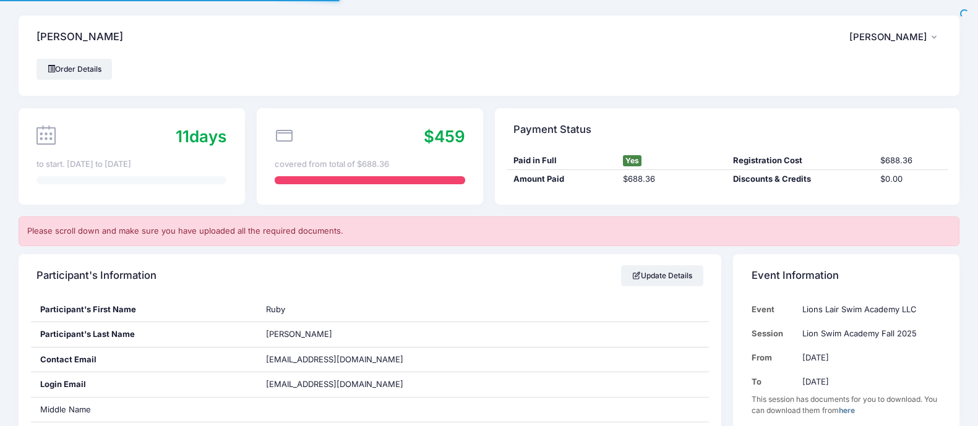 This screenshot has width=978, height=426. What do you see at coordinates (846, 405) in the screenshot?
I see `div: This session has documents for you to download. You can download them from` at bounding box center [846, 405].